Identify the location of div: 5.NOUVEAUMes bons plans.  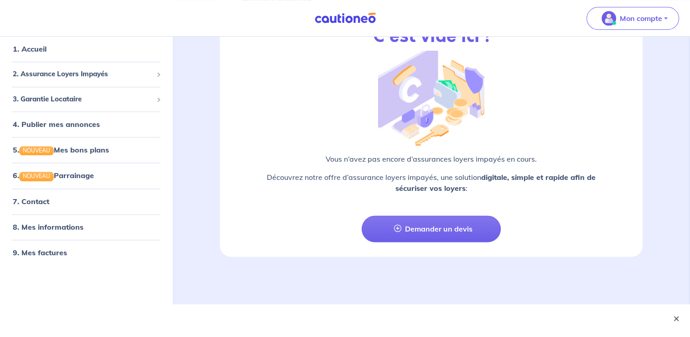
(86, 150).